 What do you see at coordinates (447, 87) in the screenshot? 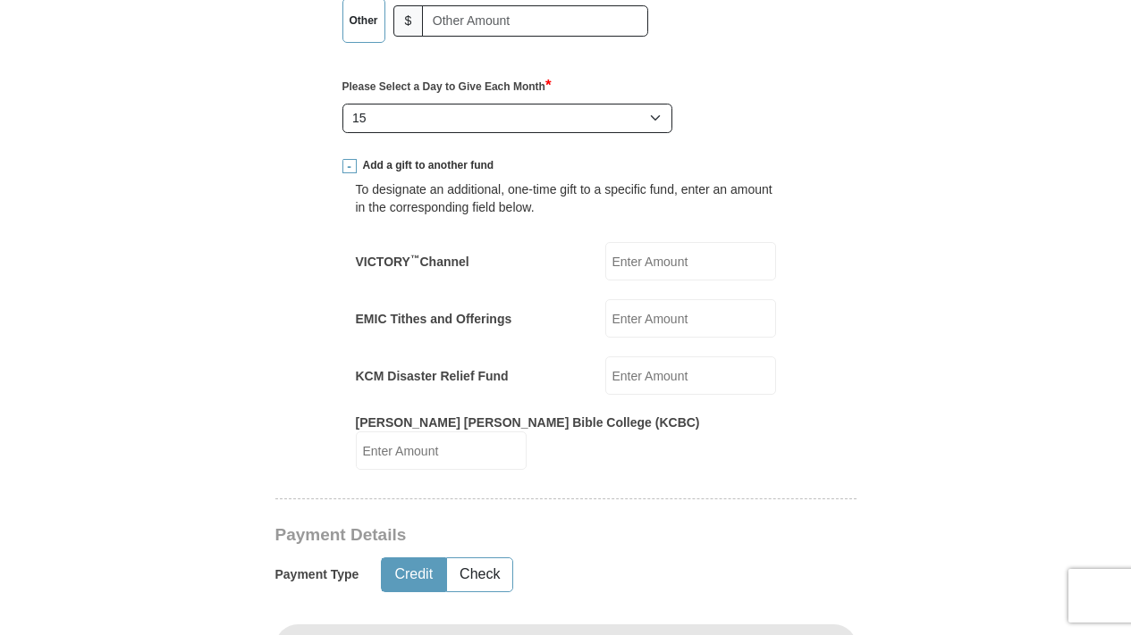
I see `strong: Please Select a Day to Give Each Month` at bounding box center [447, 87].